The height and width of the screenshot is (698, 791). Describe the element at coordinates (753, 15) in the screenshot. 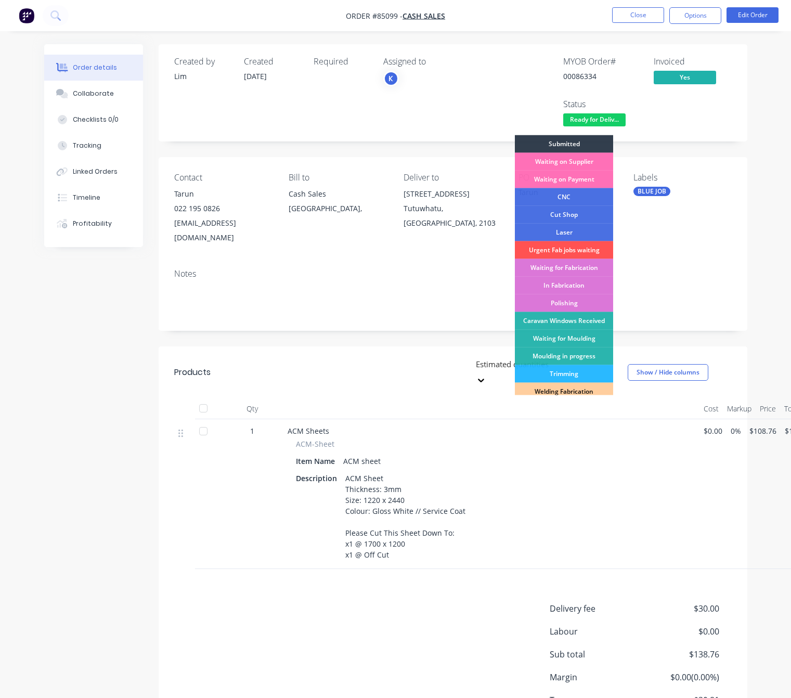

I see `button: Edit Order` at that location.